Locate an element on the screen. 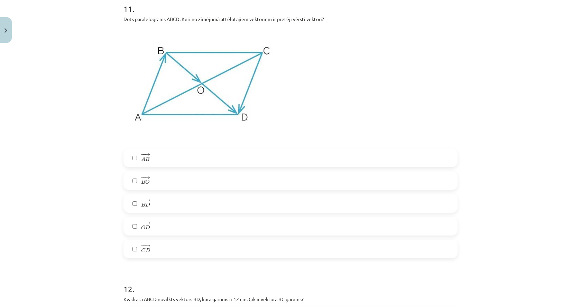  span: A is located at coordinates (143, 159).